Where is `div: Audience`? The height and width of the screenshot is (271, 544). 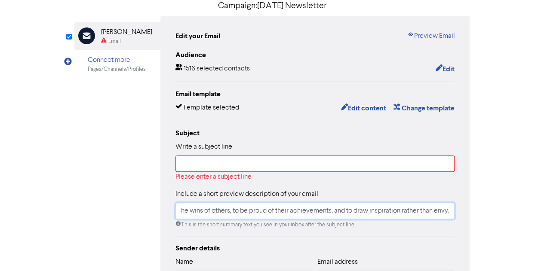
div: Audience is located at coordinates (315, 55).